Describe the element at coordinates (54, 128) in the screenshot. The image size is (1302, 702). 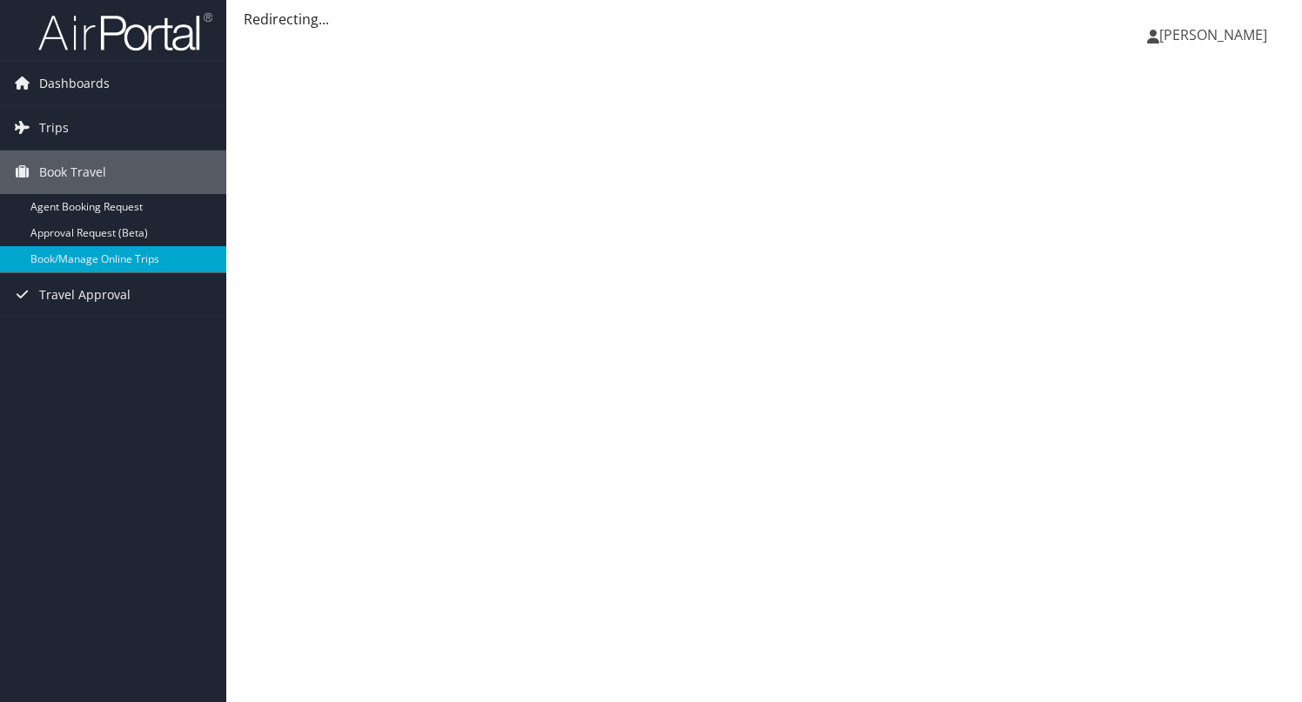
I see `span: Trips` at that location.